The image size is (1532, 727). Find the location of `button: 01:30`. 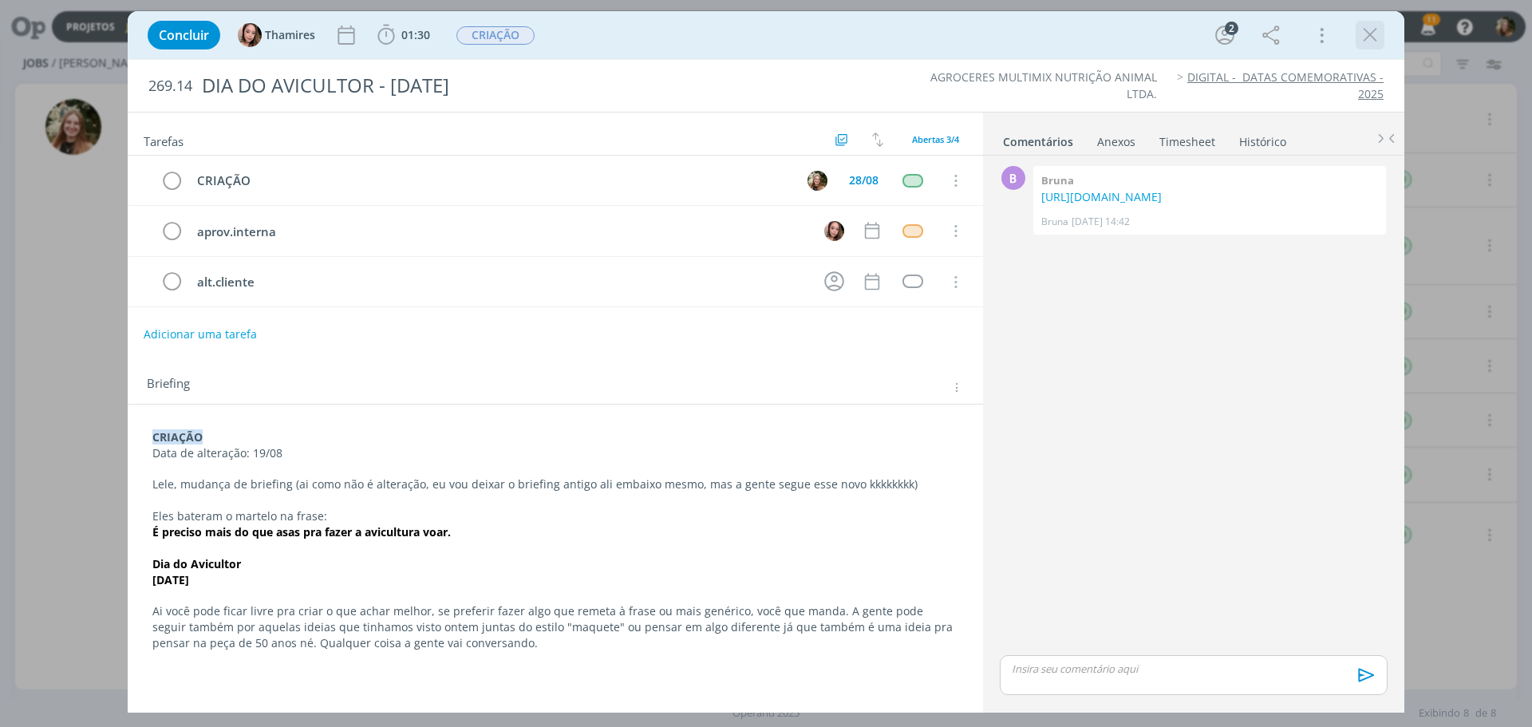

button: 01:30 is located at coordinates (404, 35).